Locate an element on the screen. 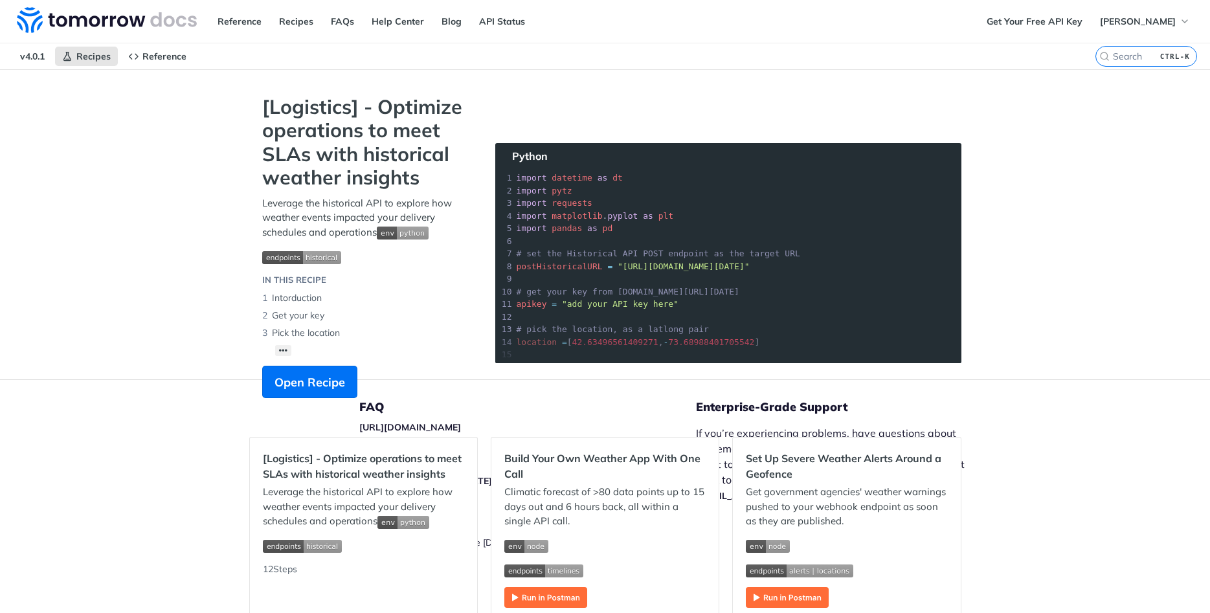  kbd: CTRL-K is located at coordinates (1175, 56).